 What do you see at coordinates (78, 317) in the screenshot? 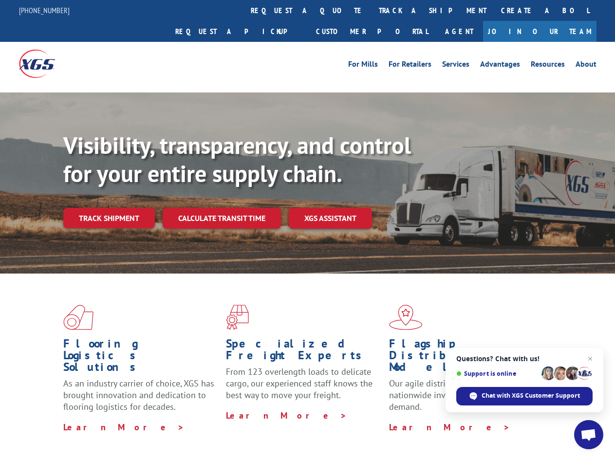
I see `img: xgs-icon-total-supply-chain-intelligence-red` at bounding box center [78, 317].